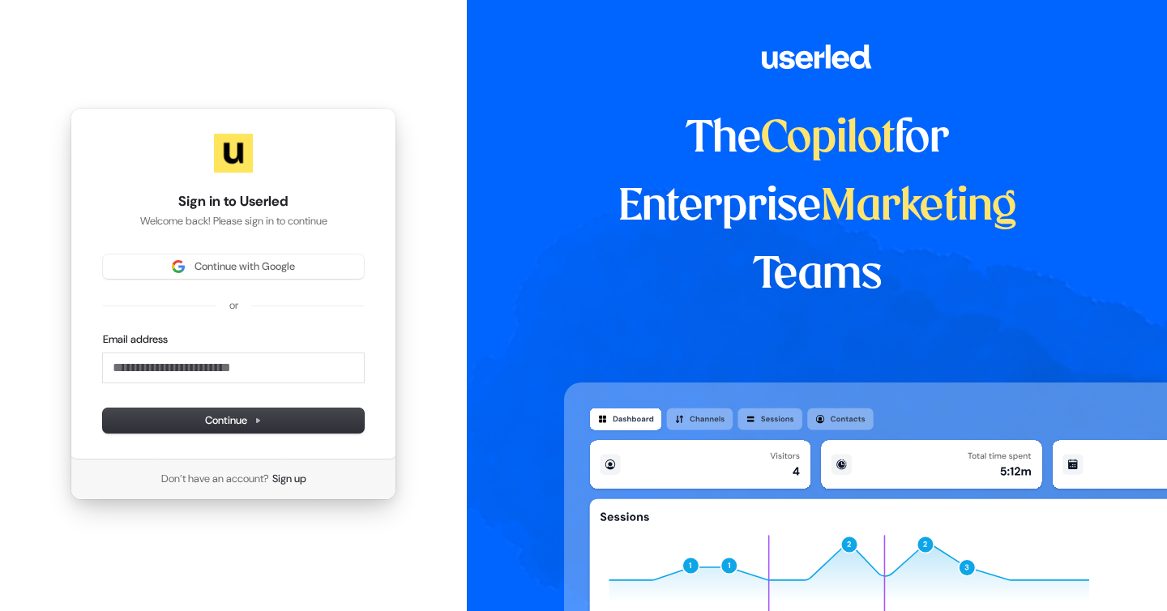 The width and height of the screenshot is (1167, 611). I want to click on h1: Sign in to Userled, so click(233, 202).